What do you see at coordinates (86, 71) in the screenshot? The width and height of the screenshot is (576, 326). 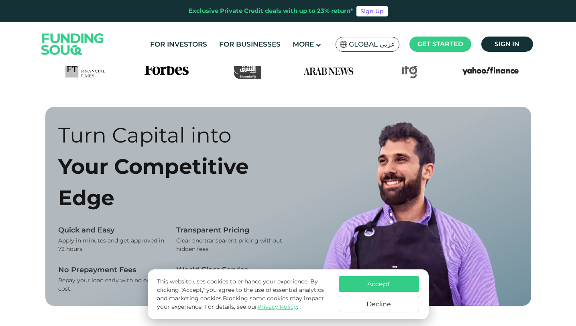 I see `img: FTLogo Logo` at bounding box center [86, 71].